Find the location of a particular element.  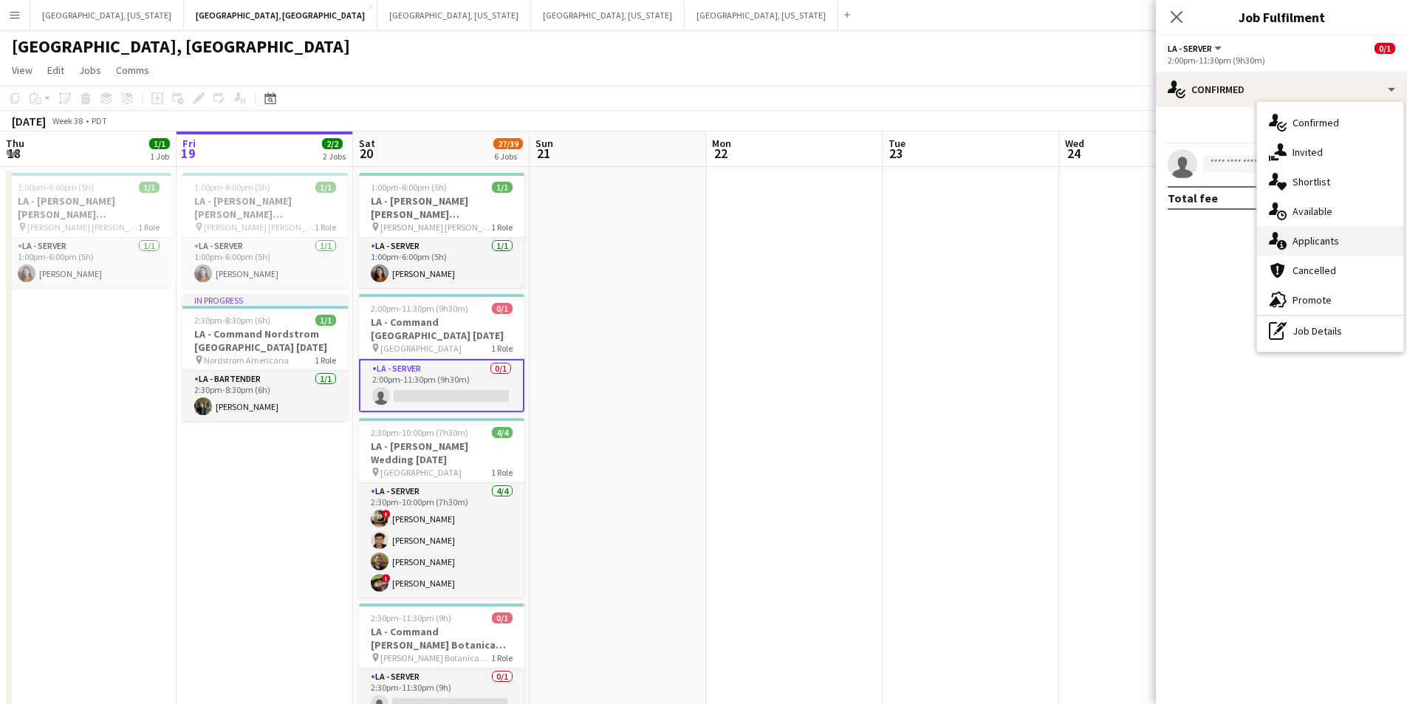

span: Invited is located at coordinates (1307, 152).